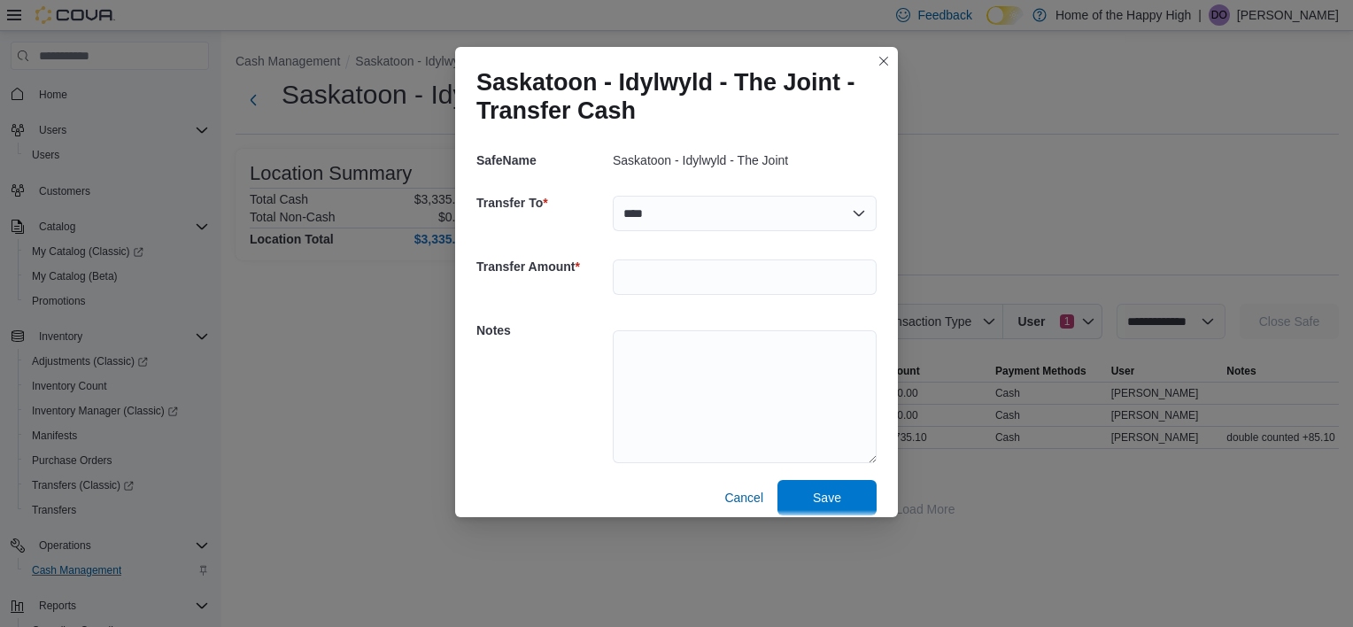 The image size is (1353, 627). I want to click on button: Closes this modal window, so click(884, 61).